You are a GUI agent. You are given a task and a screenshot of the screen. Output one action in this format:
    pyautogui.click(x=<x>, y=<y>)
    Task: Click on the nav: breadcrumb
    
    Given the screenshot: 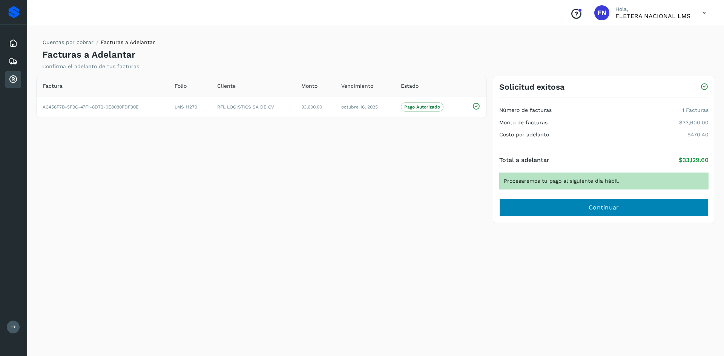 What is the action you would take?
    pyautogui.click(x=98, y=44)
    